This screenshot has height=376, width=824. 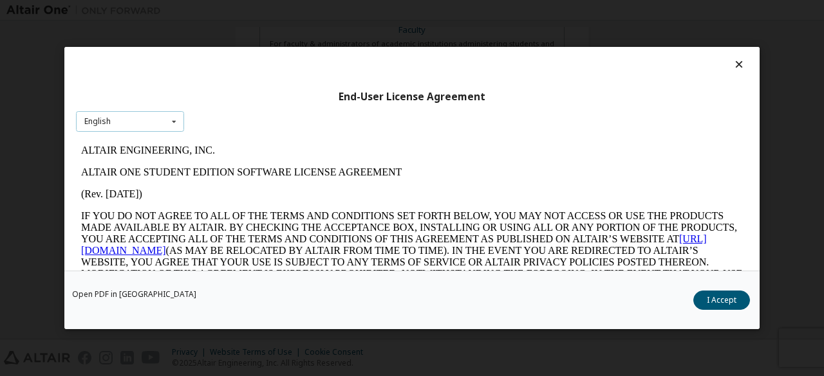 What do you see at coordinates (412, 97) in the screenshot?
I see `div: End-User License Agreement` at bounding box center [412, 97].